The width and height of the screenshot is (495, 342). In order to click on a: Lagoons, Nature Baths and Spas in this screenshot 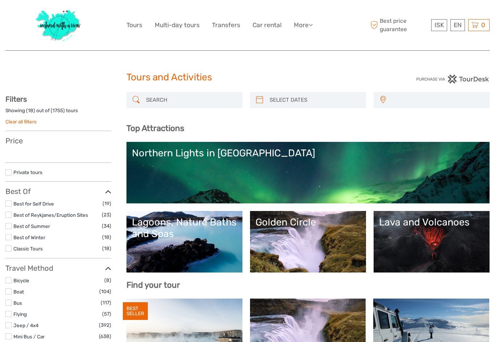, I will do `click(184, 242)`.